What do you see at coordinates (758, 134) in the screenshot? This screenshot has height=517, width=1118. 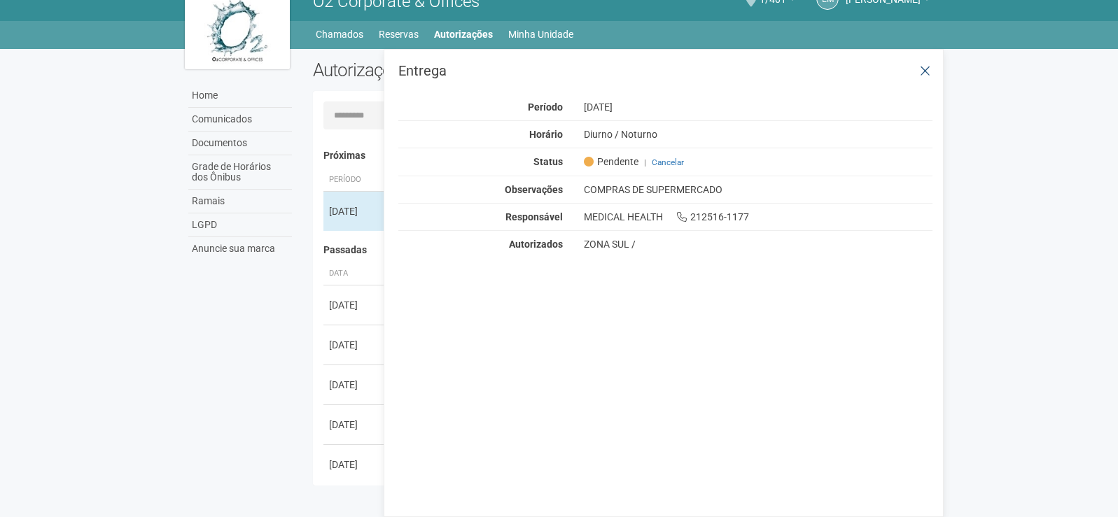 I see `div: Diurno / Noturno` at bounding box center [758, 134].